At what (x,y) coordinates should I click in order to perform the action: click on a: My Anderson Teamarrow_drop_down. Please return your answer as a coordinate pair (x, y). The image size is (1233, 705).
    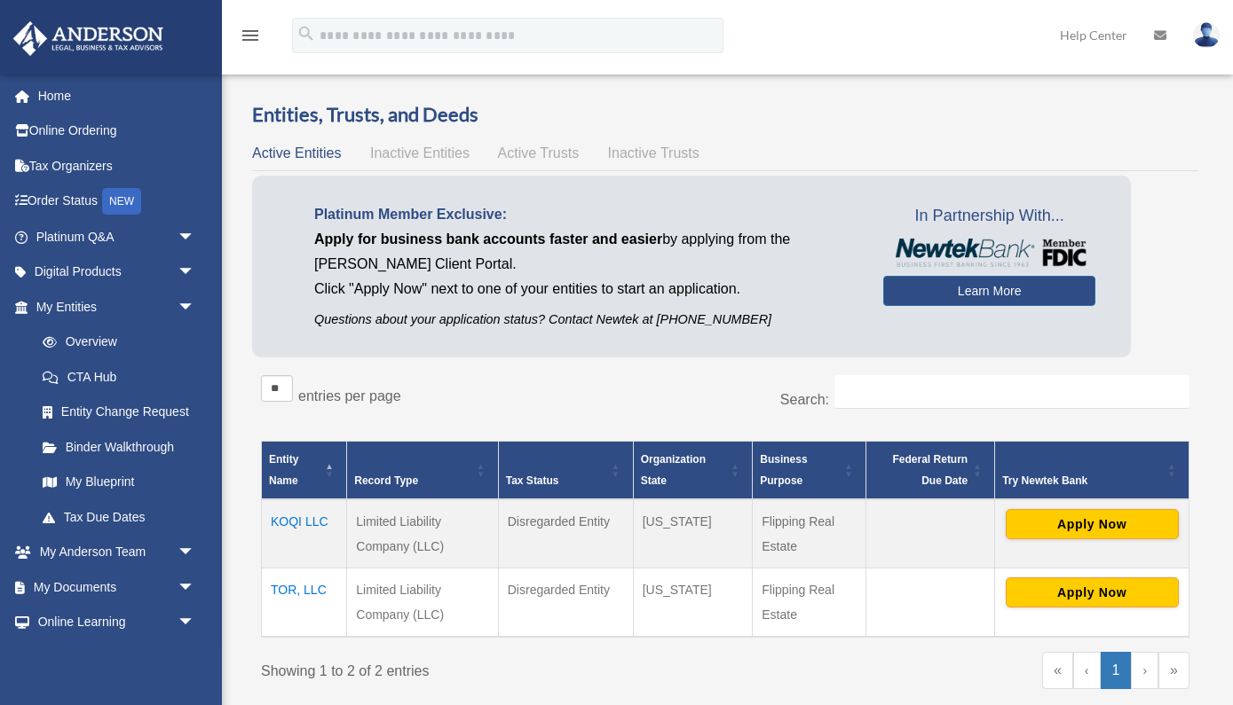
    Looking at the image, I should click on (117, 553).